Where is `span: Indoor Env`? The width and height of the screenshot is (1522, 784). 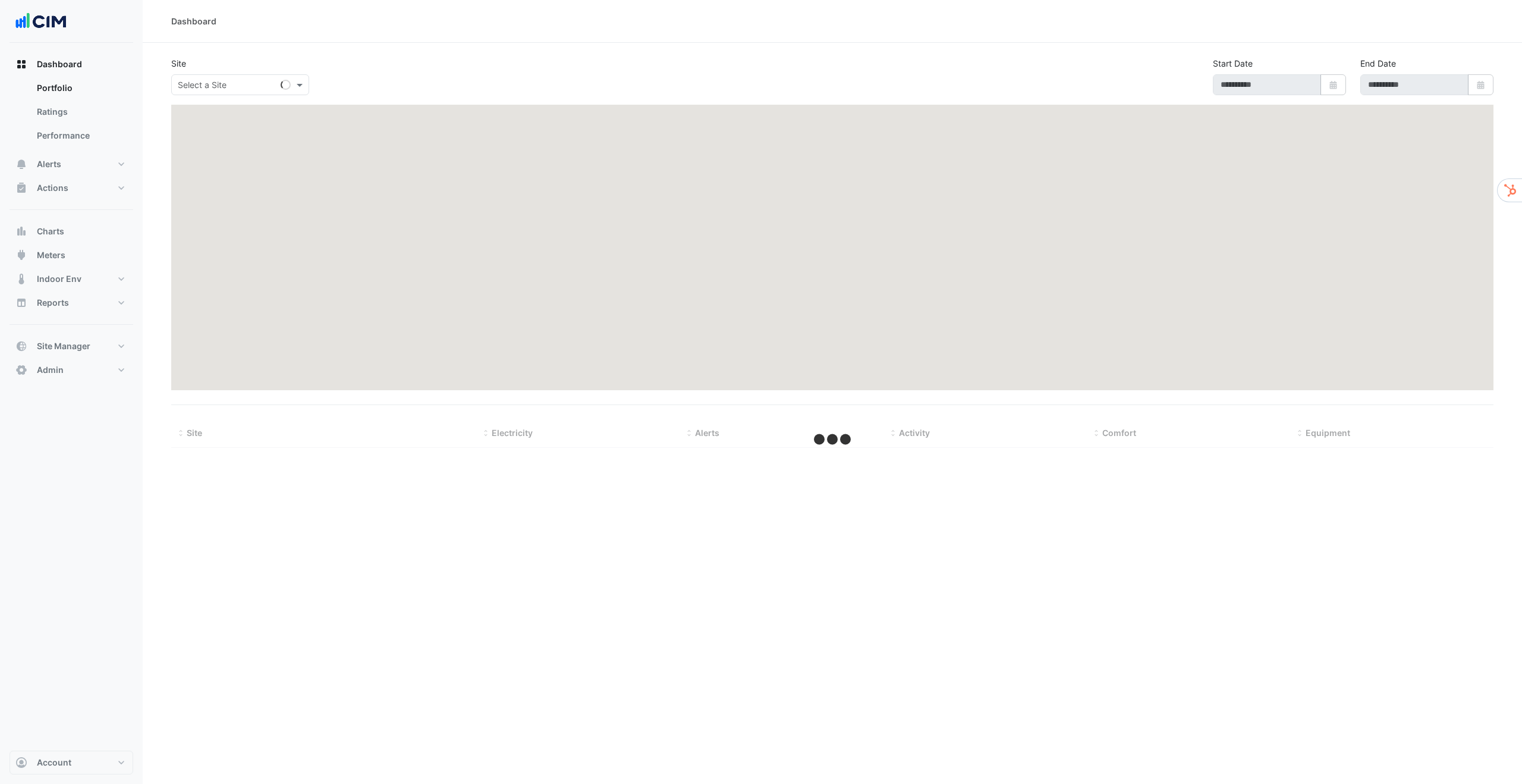 span: Indoor Env is located at coordinates (59, 279).